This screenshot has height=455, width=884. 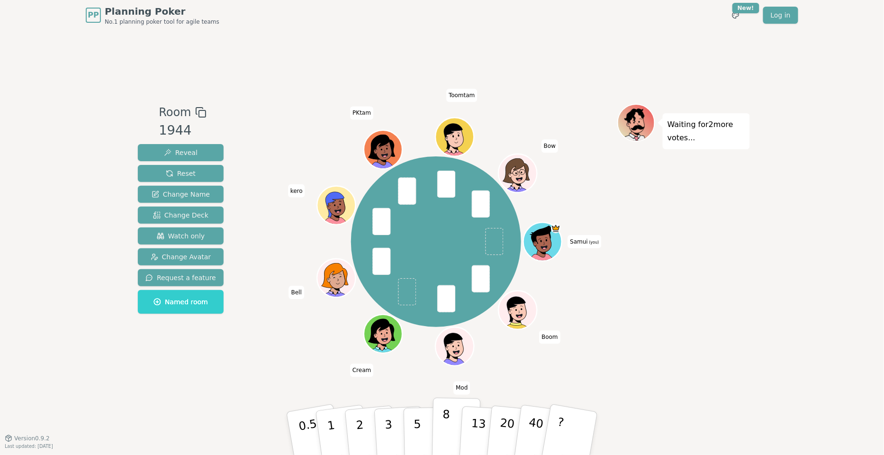 What do you see at coordinates (182, 130) in the screenshot?
I see `div: 1944` at bounding box center [182, 130].